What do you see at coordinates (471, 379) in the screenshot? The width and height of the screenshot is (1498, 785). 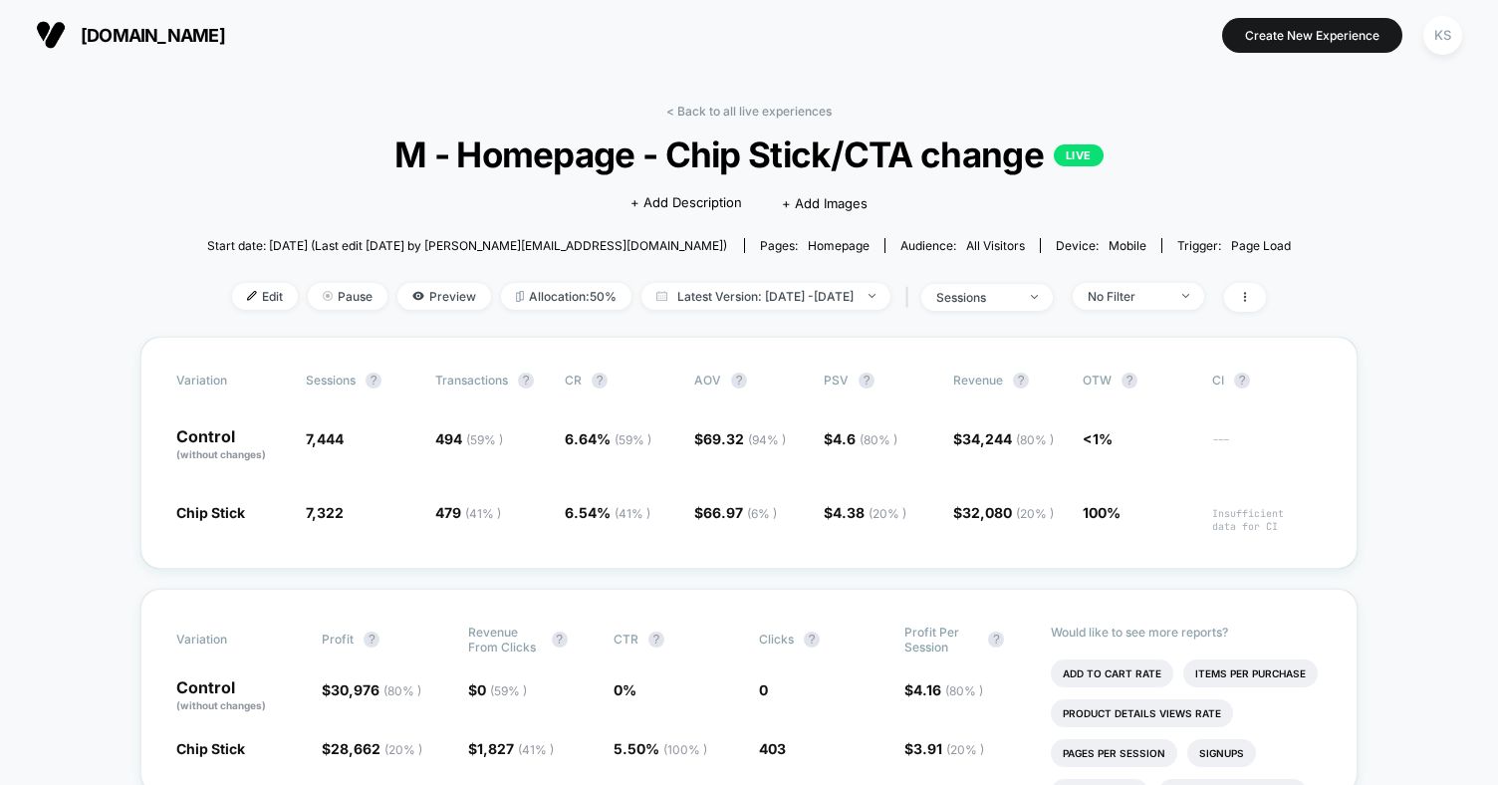 I see `span: Transactions` at bounding box center [471, 379].